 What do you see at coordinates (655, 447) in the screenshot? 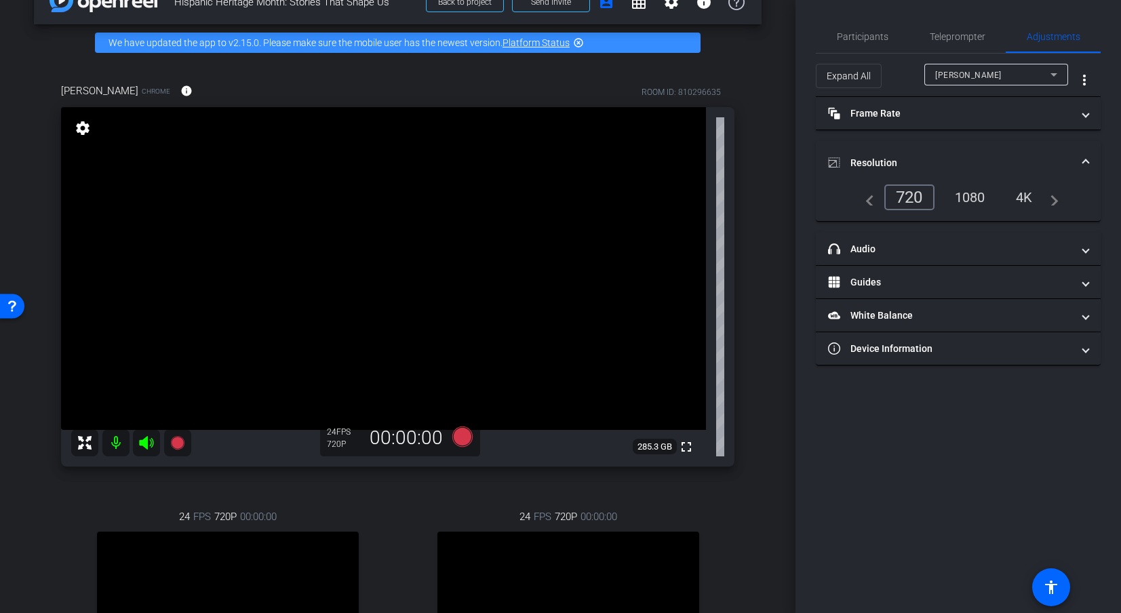
I see `span: 285.3 GB` at bounding box center [655, 447].